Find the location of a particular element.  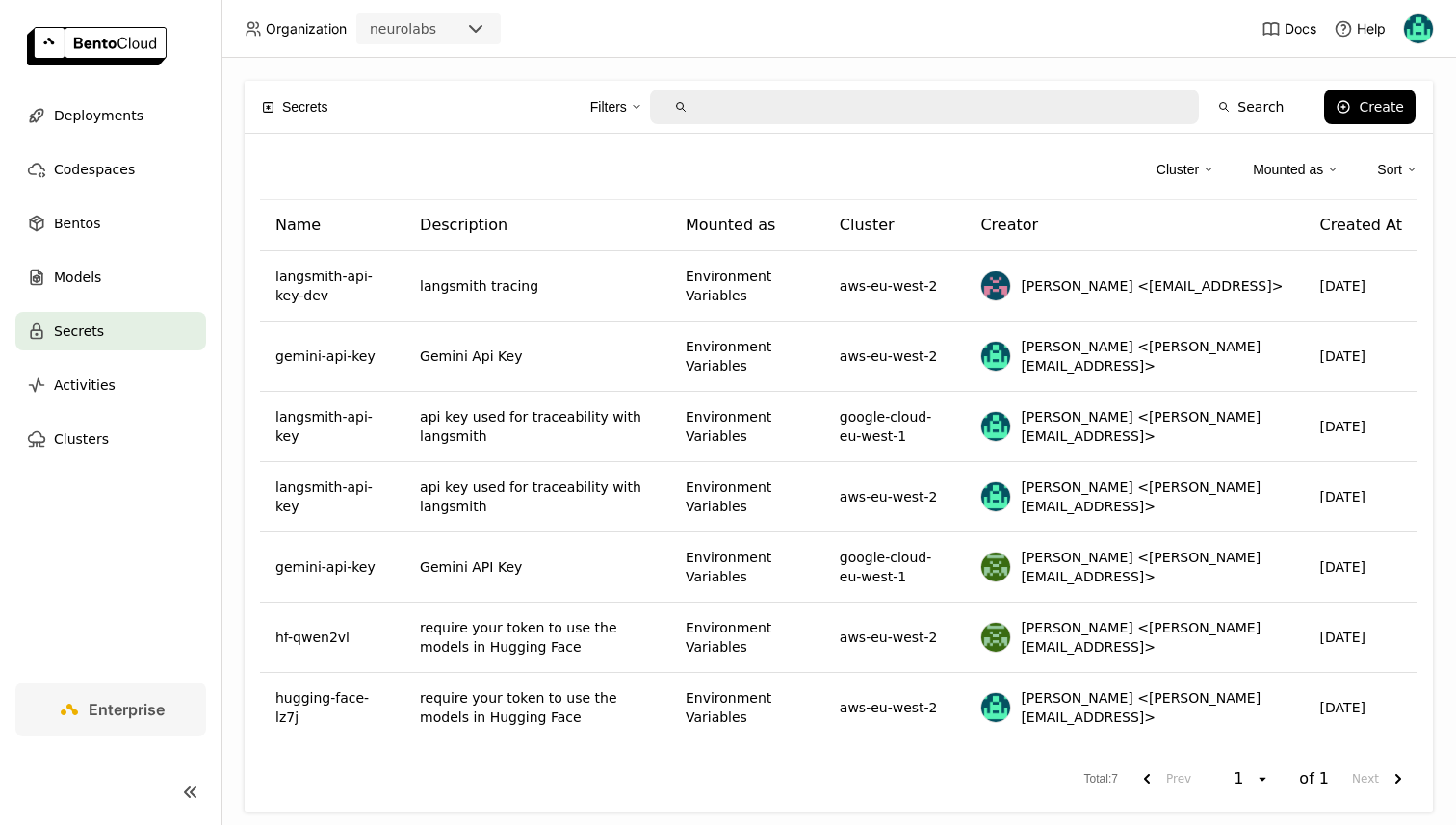

th: Mounted as is located at coordinates (747, 226).